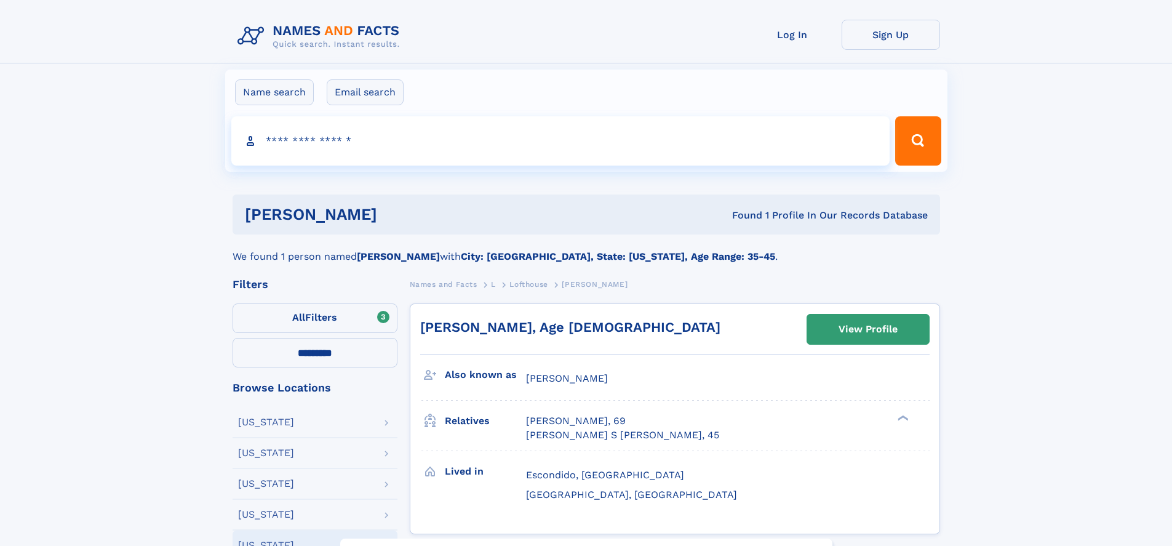 The height and width of the screenshot is (546, 1172). Describe the element at coordinates (315, 388) in the screenshot. I see `div: Browse Locations` at that location.